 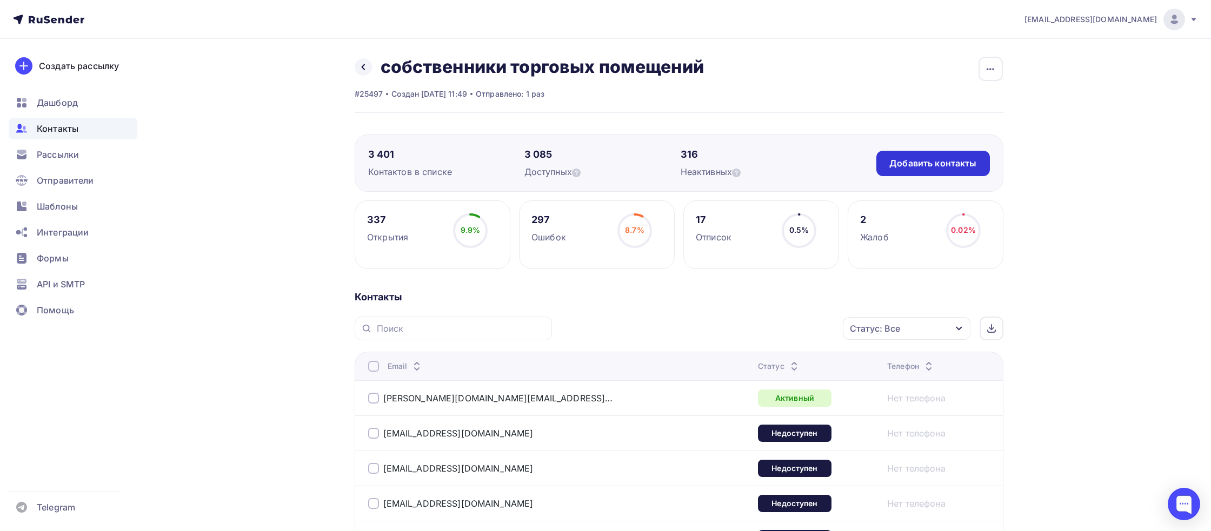 What do you see at coordinates (874, 220) in the screenshot?
I see `div: 2` at bounding box center [874, 220].